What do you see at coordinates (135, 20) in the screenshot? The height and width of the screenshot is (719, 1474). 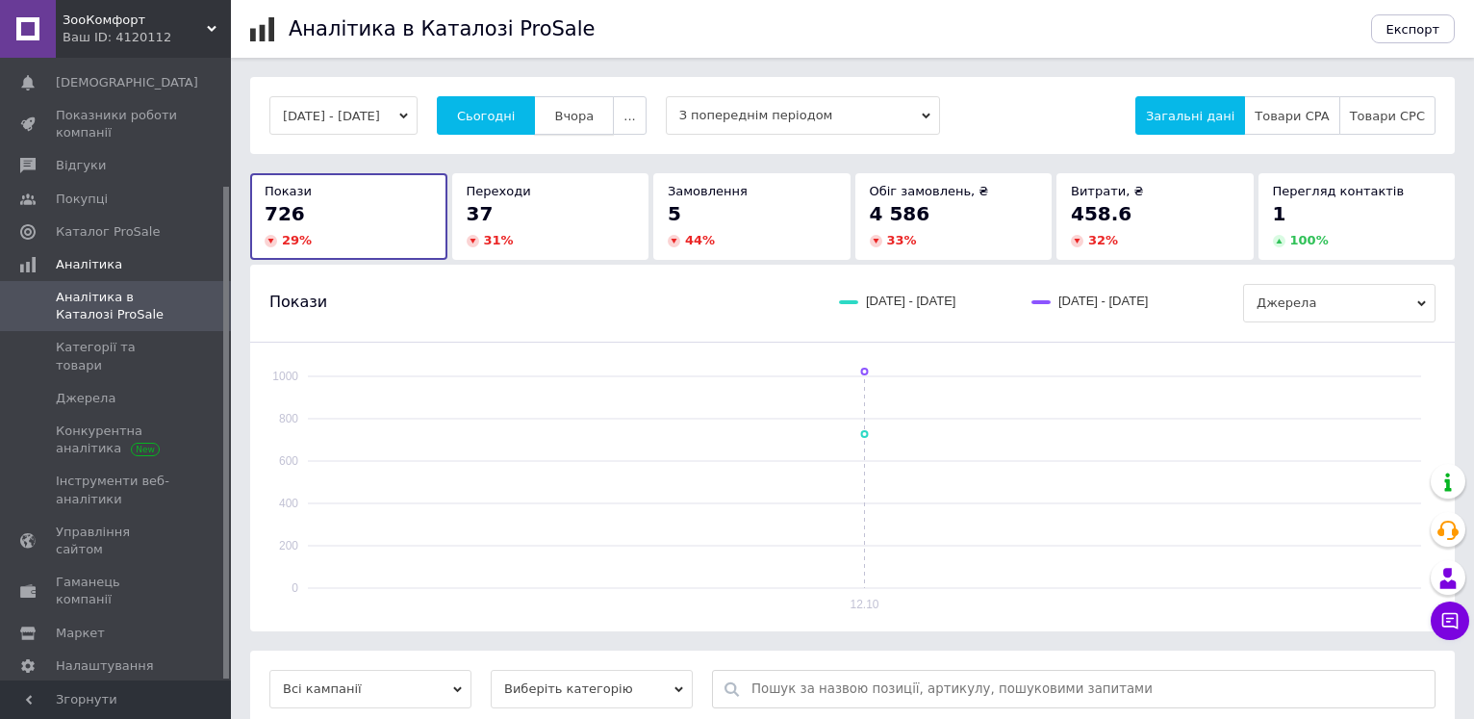 I see `span: ЗооКомфорт` at bounding box center [135, 20].